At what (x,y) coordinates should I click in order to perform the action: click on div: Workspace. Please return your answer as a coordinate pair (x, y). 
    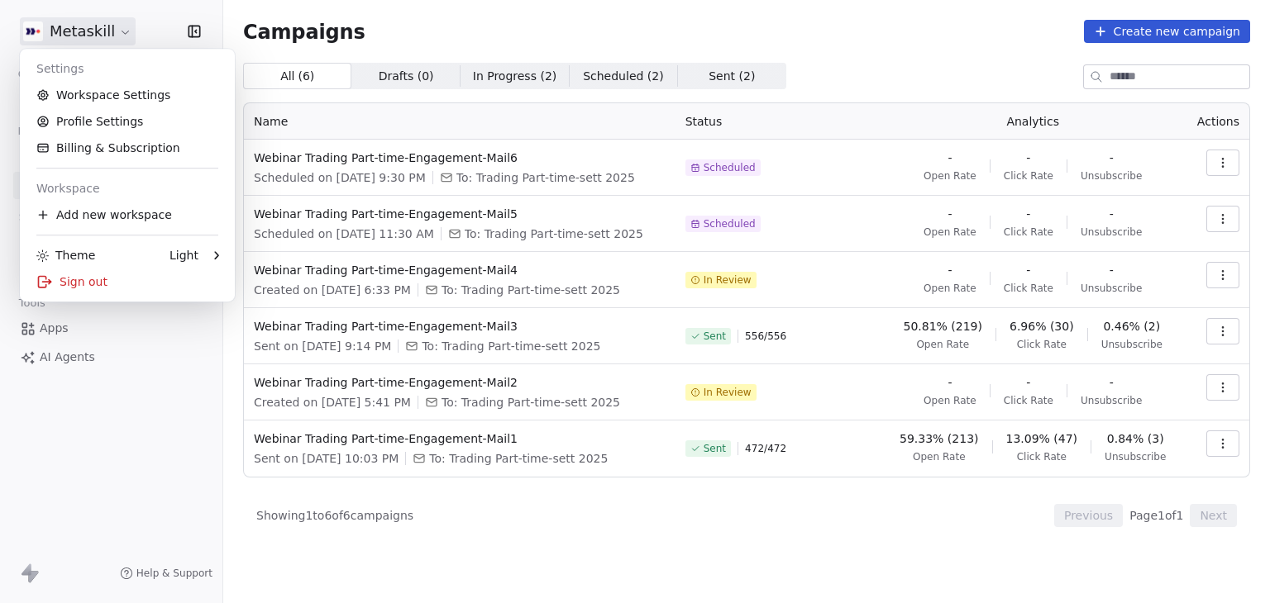
    Looking at the image, I should click on (127, 188).